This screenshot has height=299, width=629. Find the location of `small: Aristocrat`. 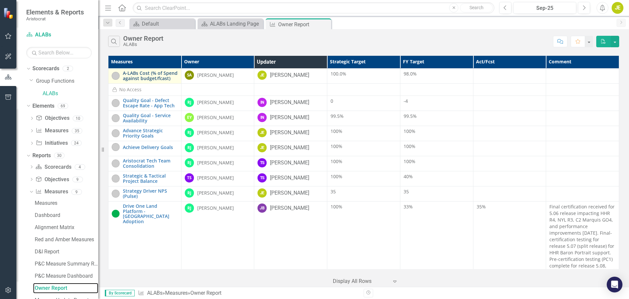

small: Aristocrat is located at coordinates (55, 19).